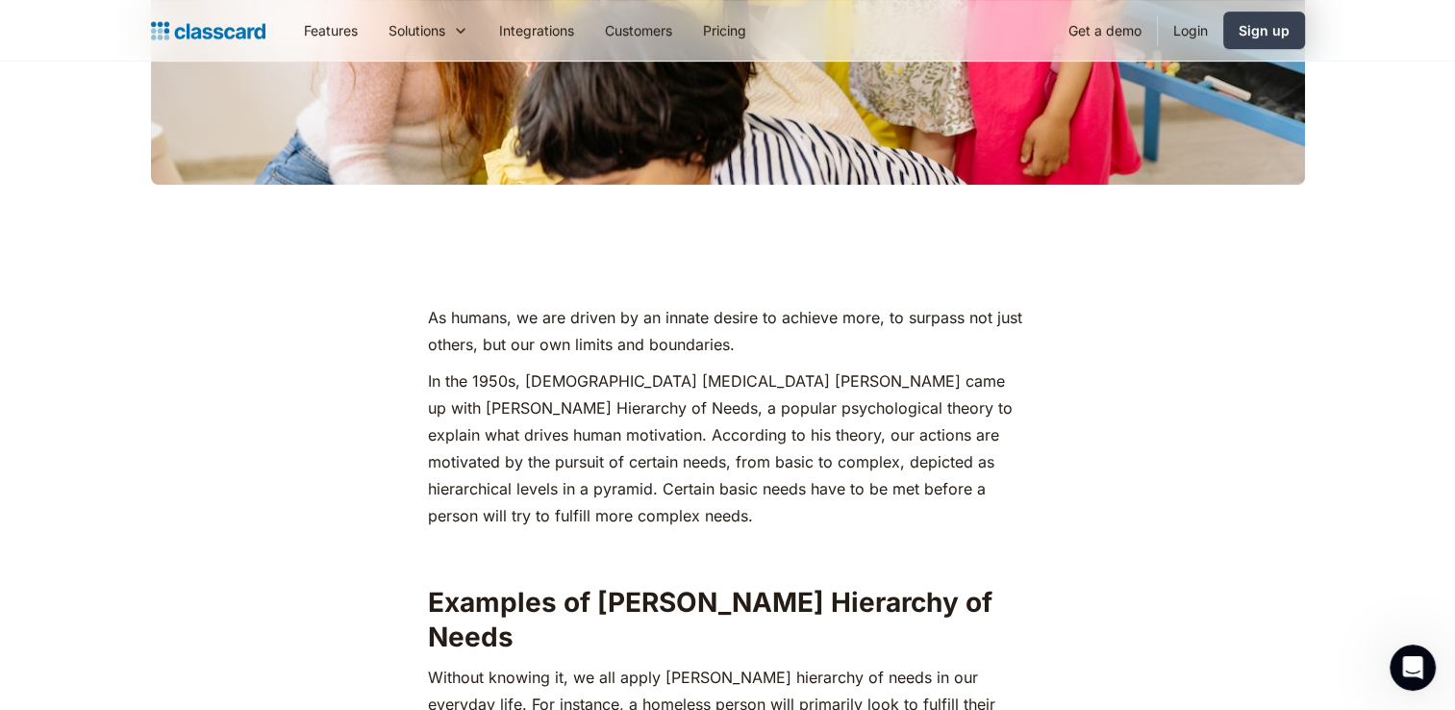 The height and width of the screenshot is (710, 1455). Describe the element at coordinates (1263, 30) in the screenshot. I see `div: Sign up` at that location.